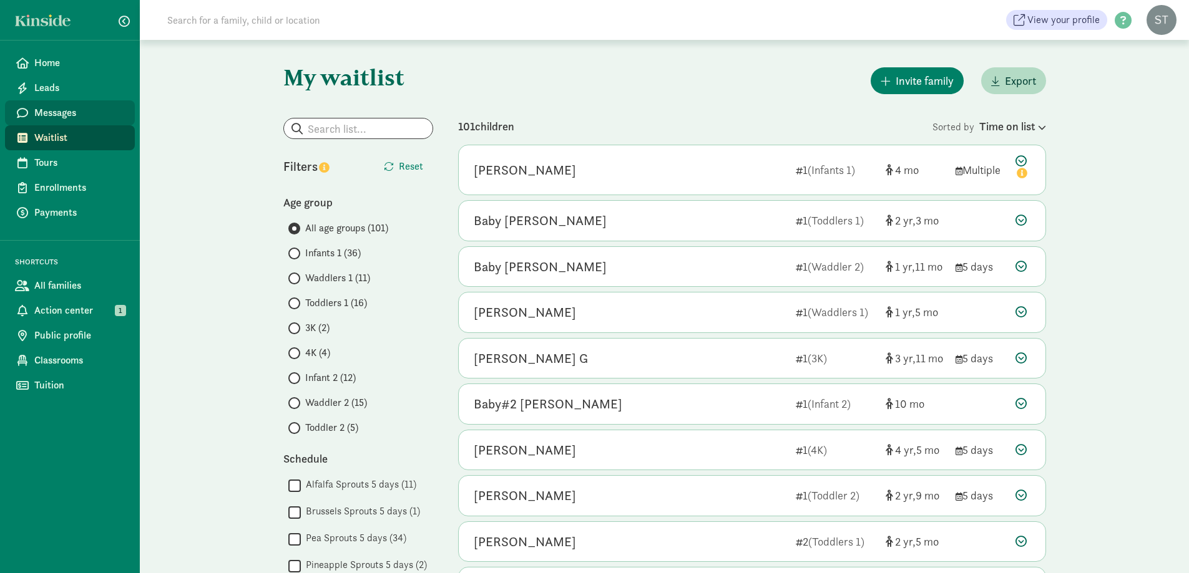 The height and width of the screenshot is (573, 1189). What do you see at coordinates (548, 404) in the screenshot?
I see `div: Baby#2 Buchner` at bounding box center [548, 404].